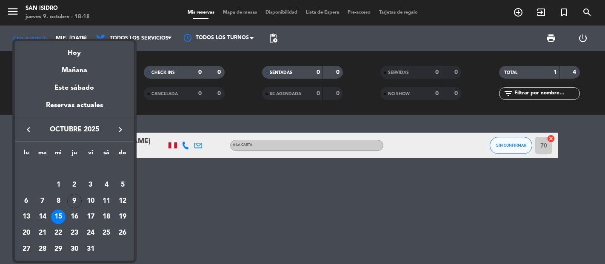 The width and height of the screenshot is (605, 264). I want to click on div: 31, so click(91, 249).